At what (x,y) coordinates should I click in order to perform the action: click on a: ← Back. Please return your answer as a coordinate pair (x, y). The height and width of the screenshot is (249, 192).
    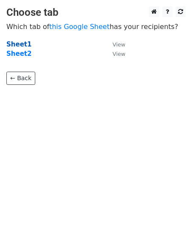
    Looking at the image, I should click on (21, 78).